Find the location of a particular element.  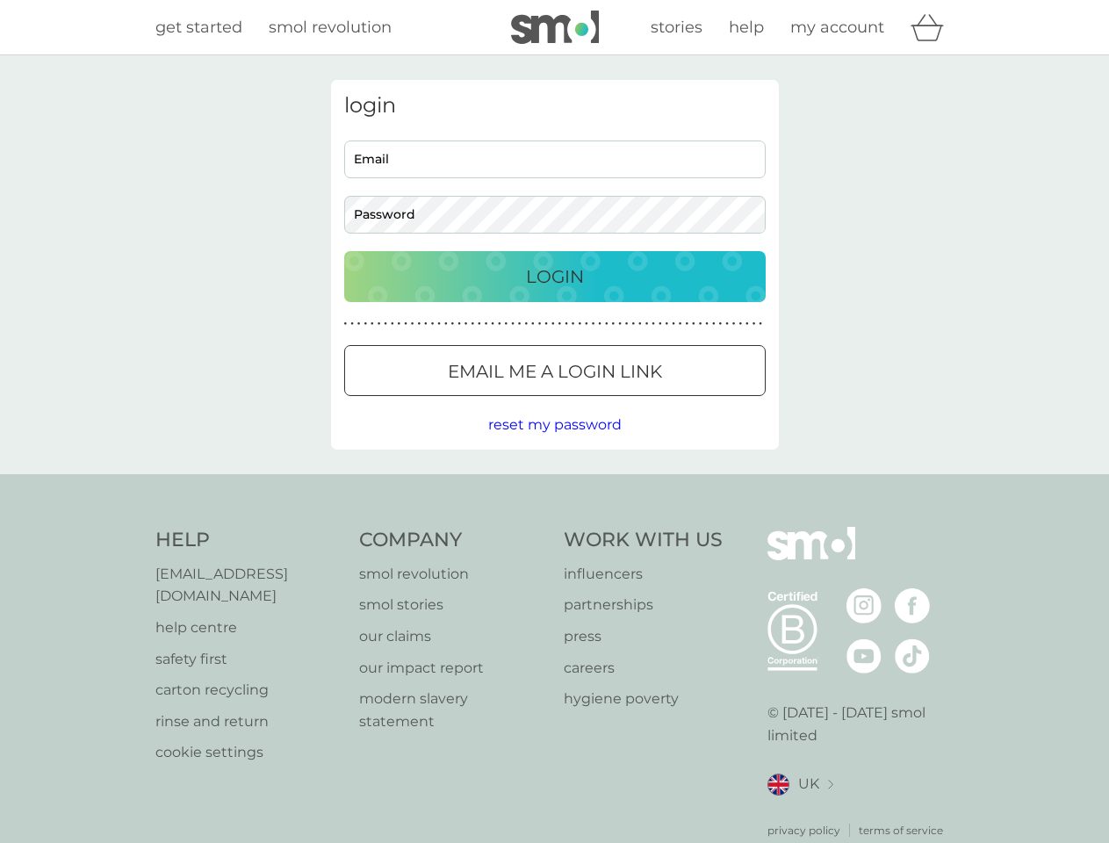

a: rinse and return is located at coordinates (249, 722).